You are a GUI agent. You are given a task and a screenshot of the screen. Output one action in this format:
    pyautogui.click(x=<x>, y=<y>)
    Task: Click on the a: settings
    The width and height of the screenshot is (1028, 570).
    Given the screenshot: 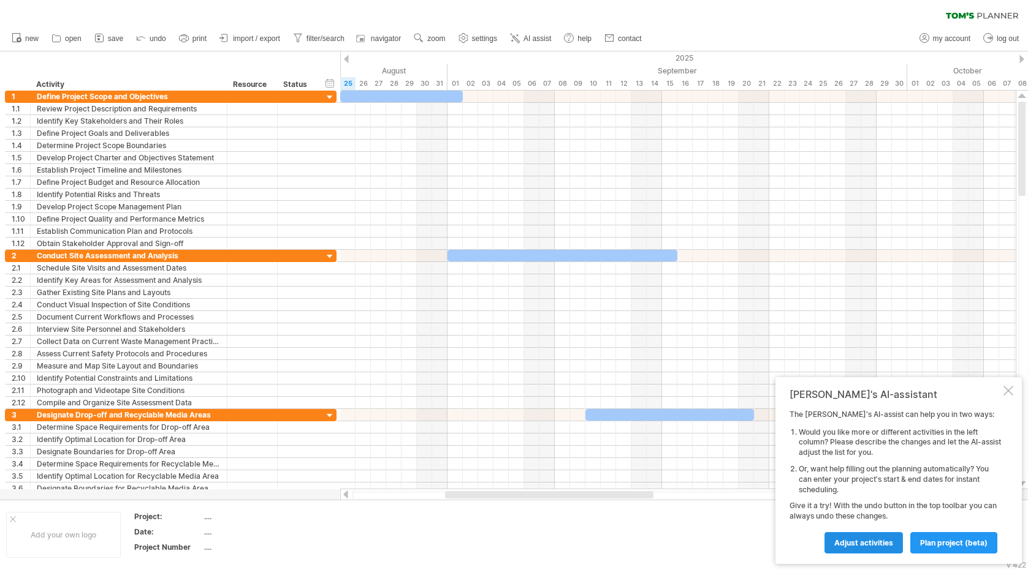 What is the action you would take?
    pyautogui.click(x=478, y=39)
    